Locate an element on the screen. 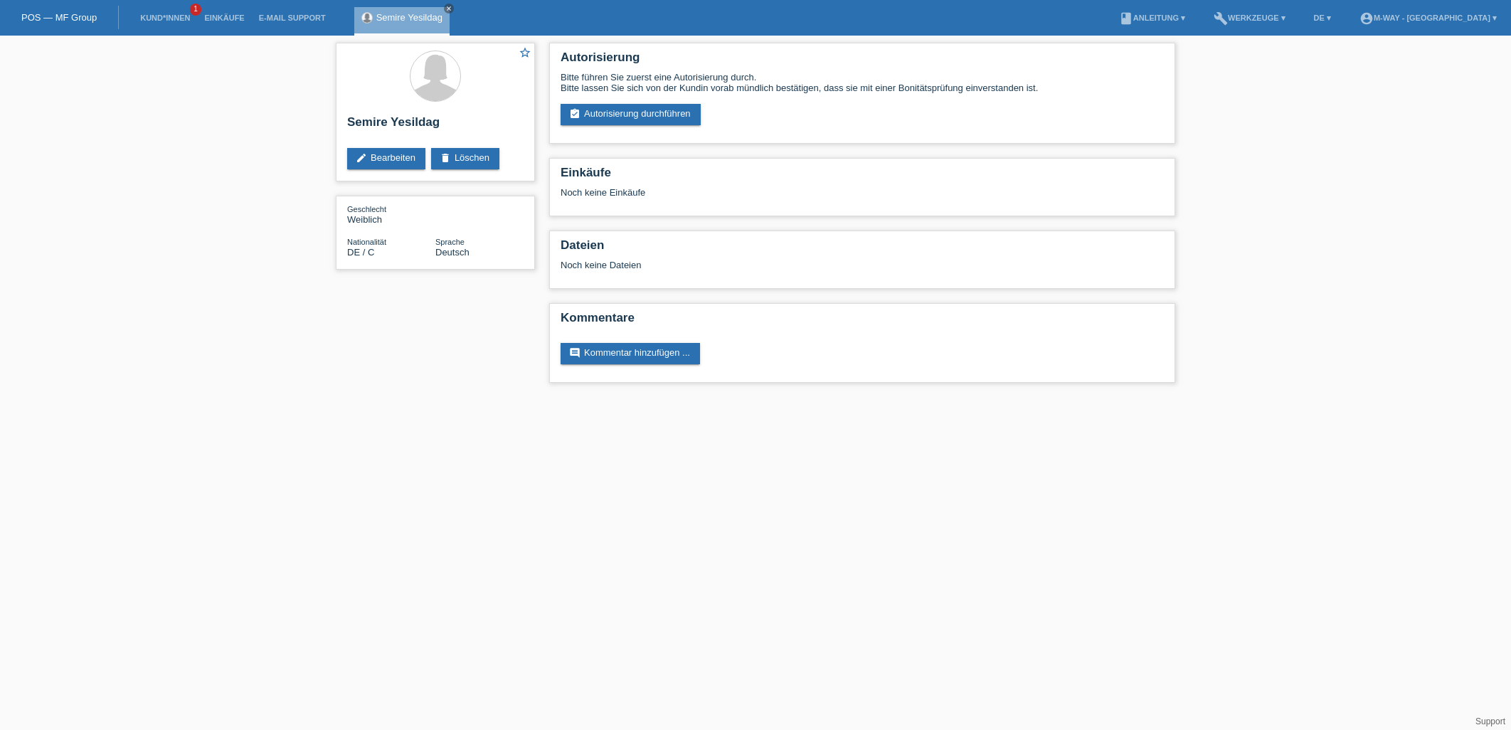  a: commentKommentar hinzufügen ... is located at coordinates (630, 353).